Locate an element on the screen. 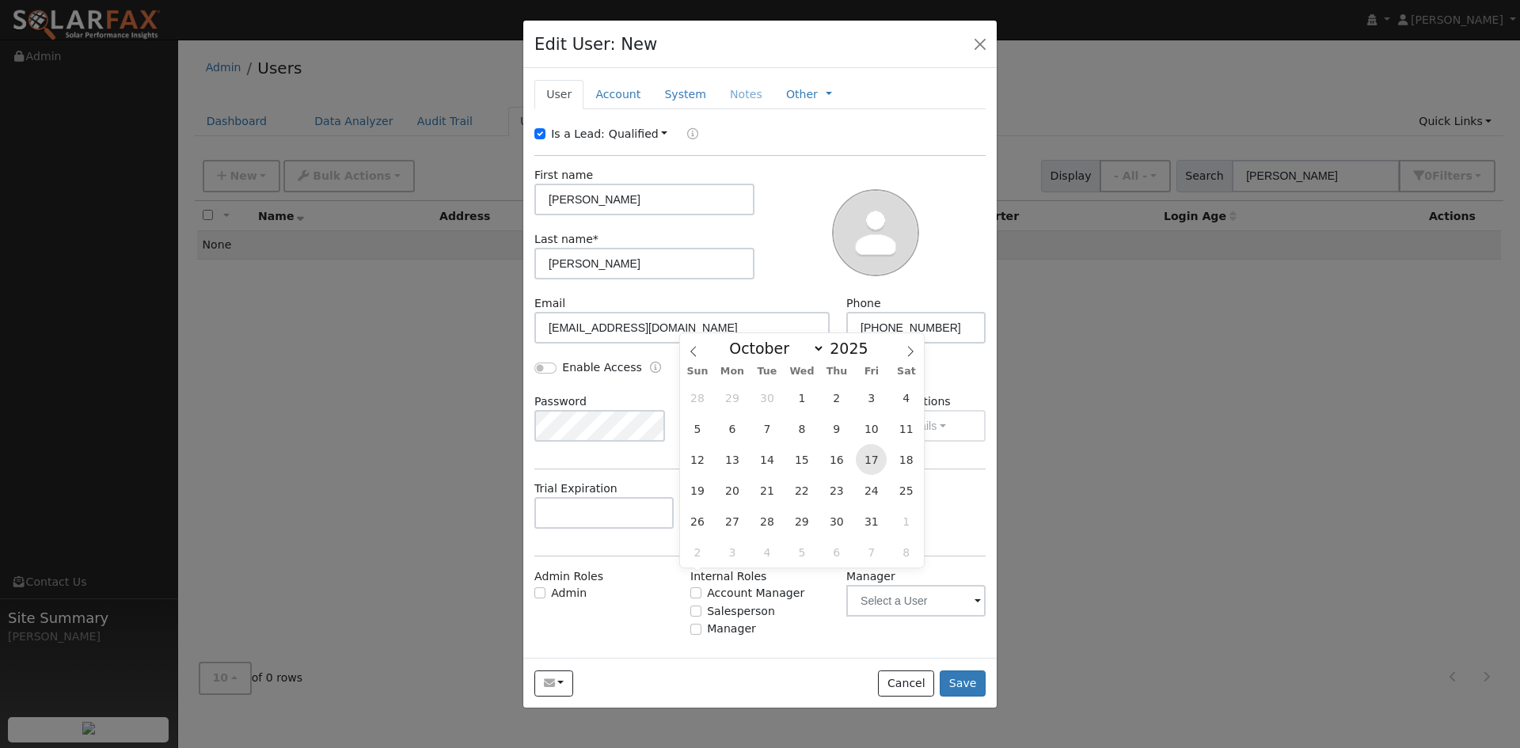 This screenshot has height=748, width=1520. span: October 28, 2025 is located at coordinates (766, 521).